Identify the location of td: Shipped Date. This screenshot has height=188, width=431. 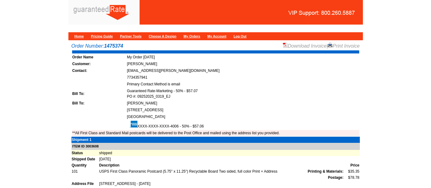
(85, 159).